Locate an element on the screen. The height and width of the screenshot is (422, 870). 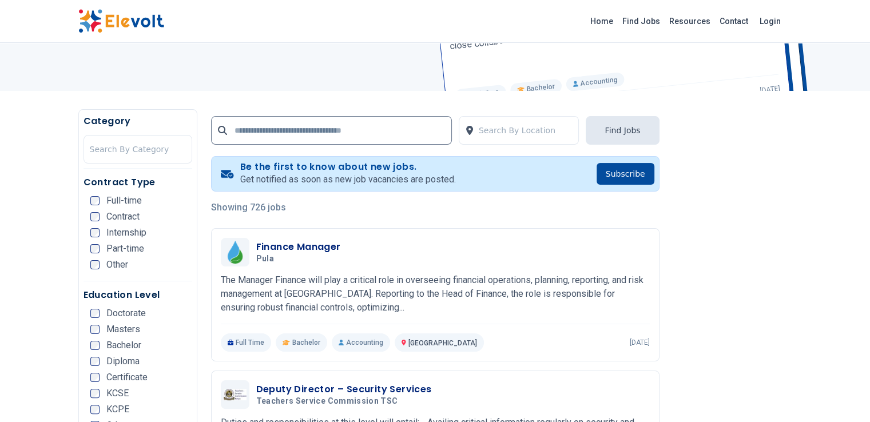
a: Login is located at coordinates (770, 21).